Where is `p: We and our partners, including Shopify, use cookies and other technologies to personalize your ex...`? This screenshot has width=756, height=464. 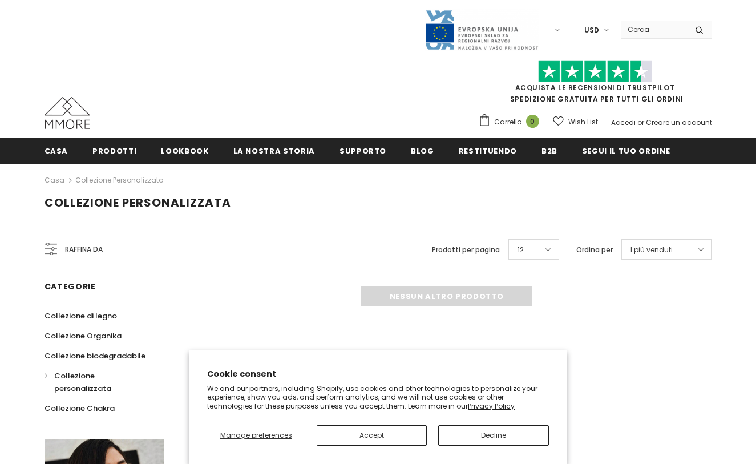
p: We and our partners, including Shopify, use cookies and other technologies to personalize your ex... is located at coordinates (378, 397).